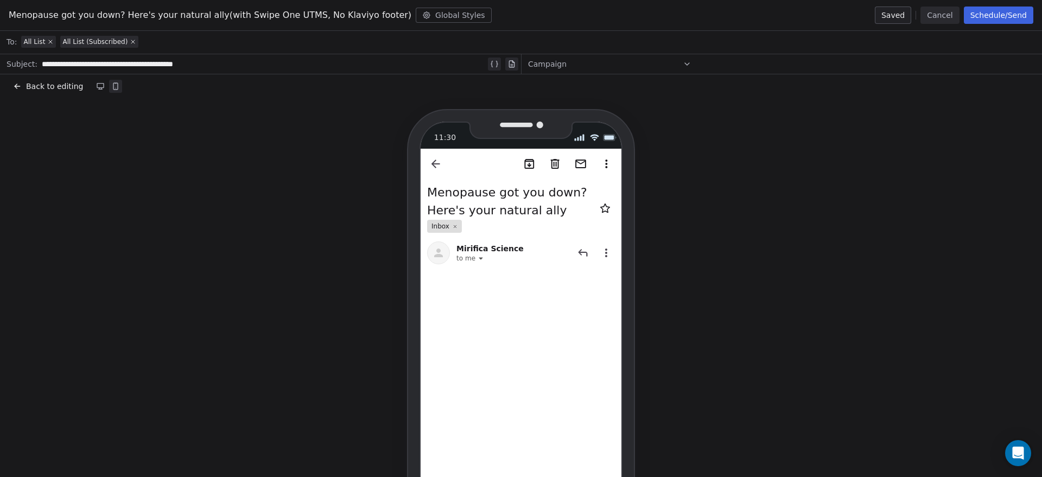 The height and width of the screenshot is (477, 1042). I want to click on span: To:, so click(11, 42).